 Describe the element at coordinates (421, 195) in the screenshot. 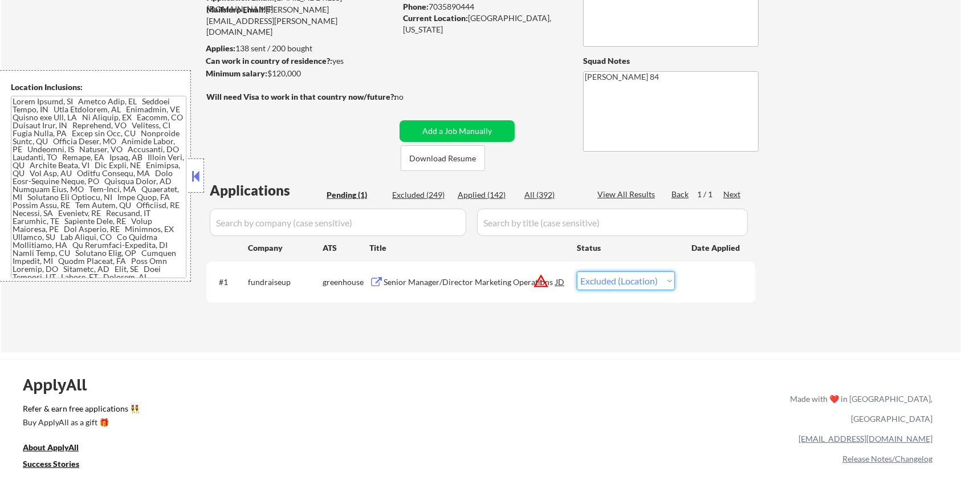

I see `div: Excluded (249)` at that location.